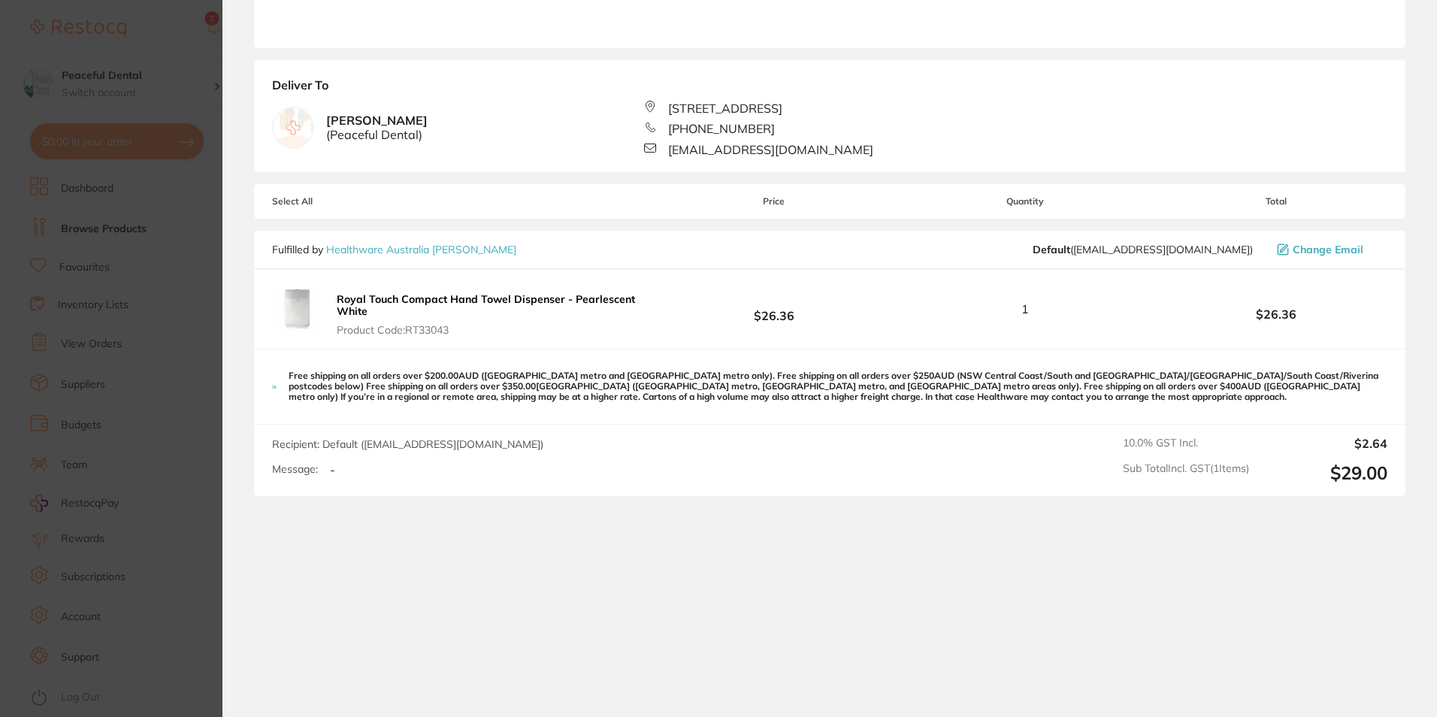 This screenshot has width=1437, height=717. I want to click on span: Product Code: RT33043, so click(497, 330).